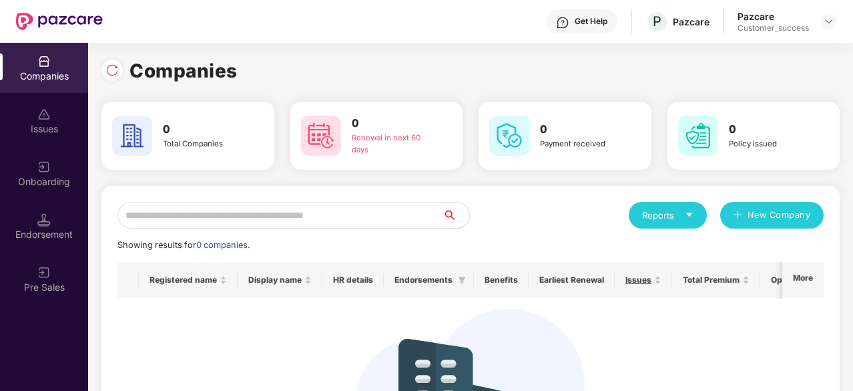  What do you see at coordinates (638, 280) in the screenshot?
I see `span: Issues` at bounding box center [638, 280].